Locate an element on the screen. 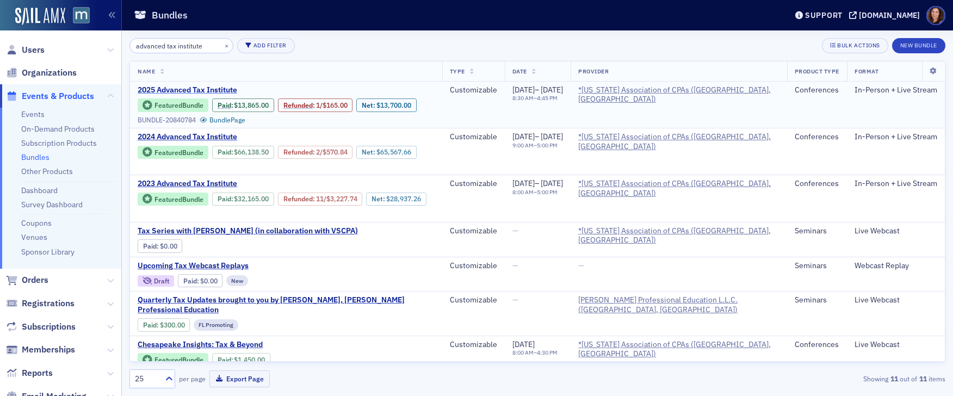 This screenshot has width=953, height=396. div: Paid: 0 - $0 is located at coordinates (160, 246).